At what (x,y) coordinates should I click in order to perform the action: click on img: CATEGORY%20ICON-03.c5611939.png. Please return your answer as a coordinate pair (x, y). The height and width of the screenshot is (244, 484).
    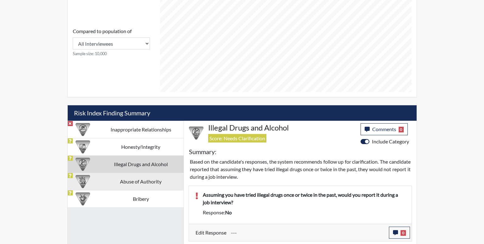
    Looking at the image, I should click on (83, 199).